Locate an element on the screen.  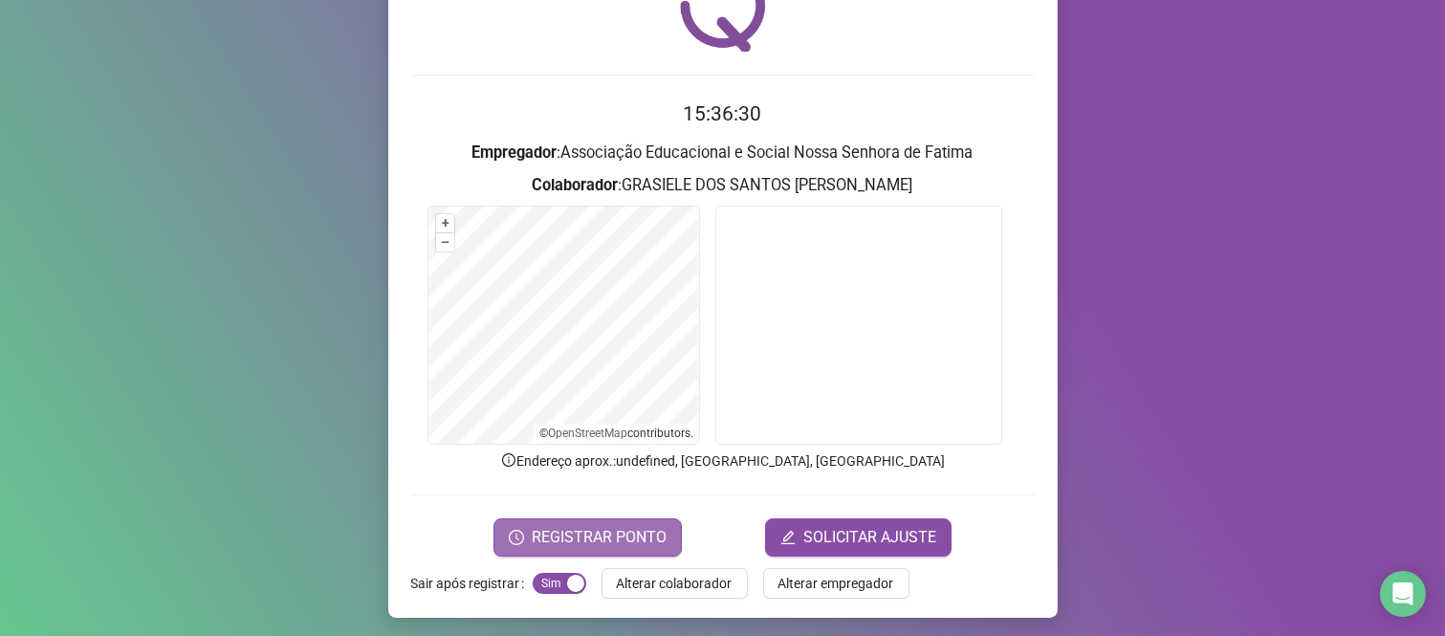
h3: : Associação Educacional e Social Nossa Senhora de Fatima is located at coordinates (723, 153).